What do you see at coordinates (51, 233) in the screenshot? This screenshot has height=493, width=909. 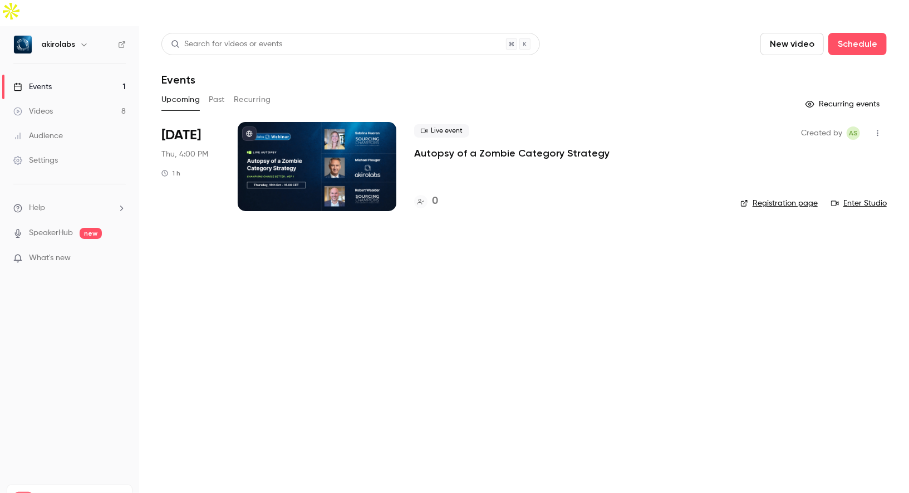 I see `a: SpeakerHub` at bounding box center [51, 233].